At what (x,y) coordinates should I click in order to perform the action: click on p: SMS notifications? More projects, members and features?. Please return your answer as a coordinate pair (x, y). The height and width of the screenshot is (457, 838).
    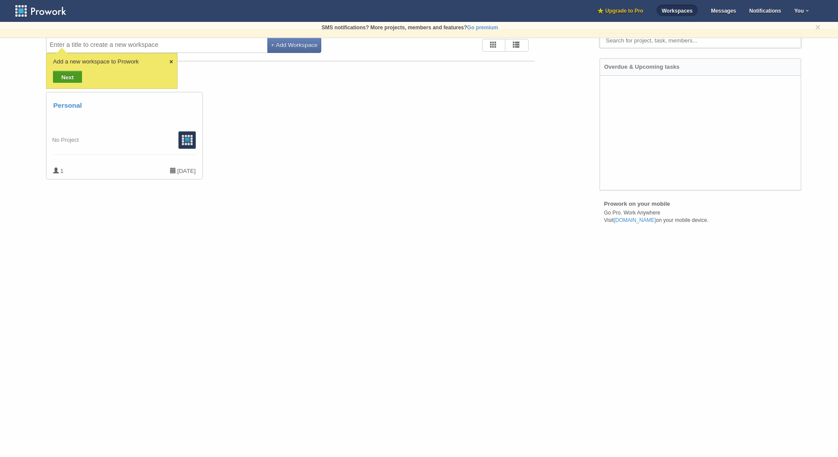
    Looking at the image, I should click on (417, 28).